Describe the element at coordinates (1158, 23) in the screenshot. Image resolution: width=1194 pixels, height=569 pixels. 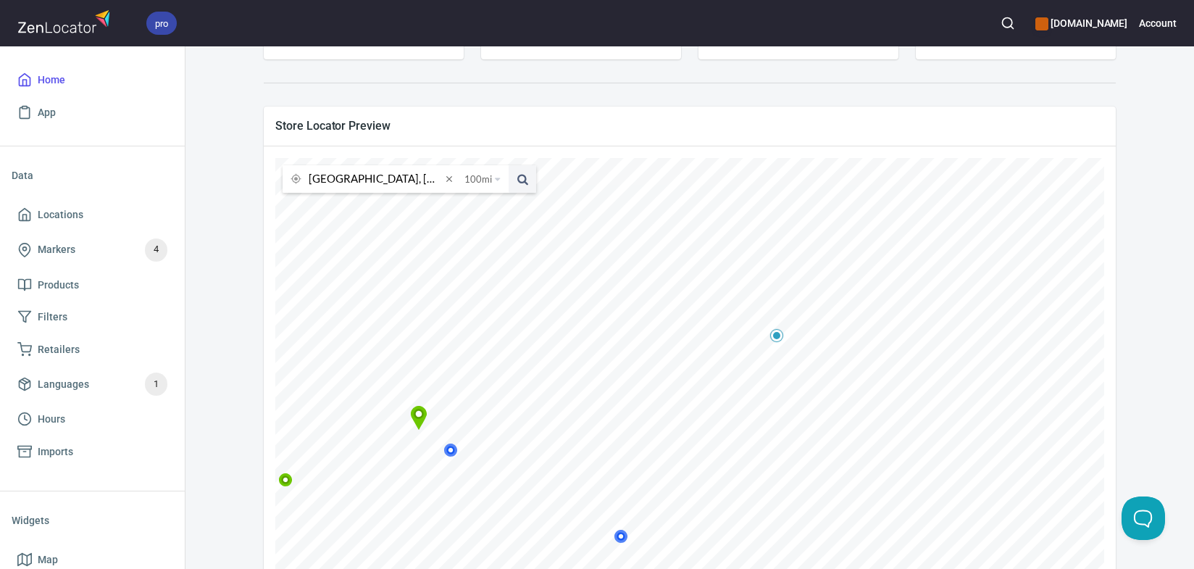
I see `h6: Account` at that location.